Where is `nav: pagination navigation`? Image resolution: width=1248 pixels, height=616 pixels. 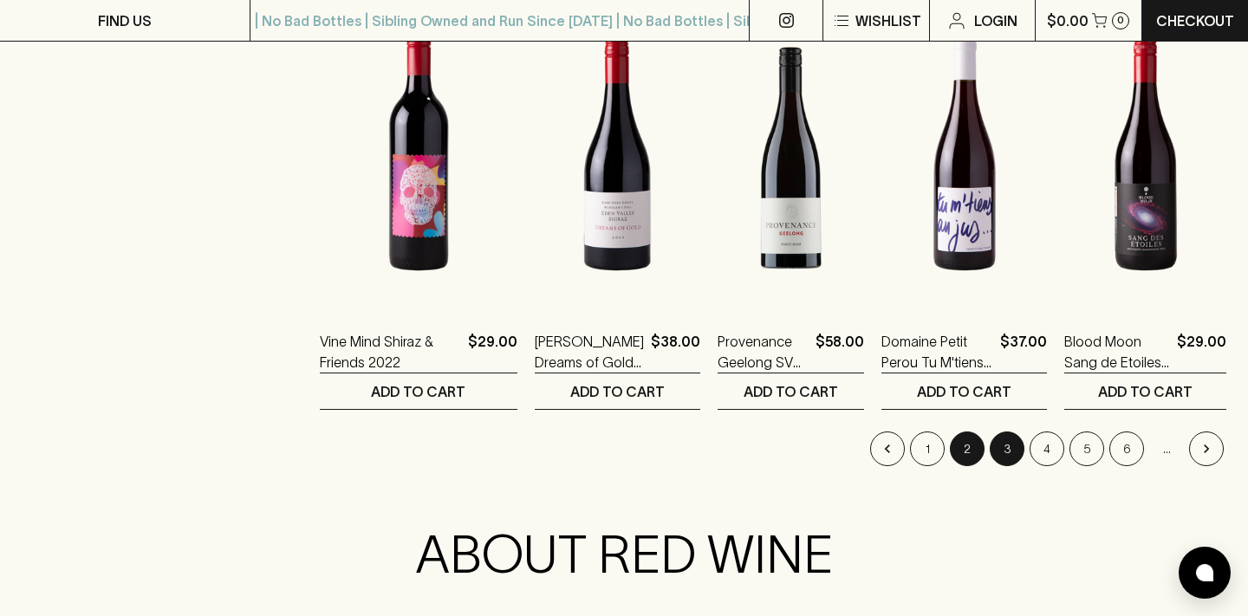 nav: pagination navigation is located at coordinates (773, 449).